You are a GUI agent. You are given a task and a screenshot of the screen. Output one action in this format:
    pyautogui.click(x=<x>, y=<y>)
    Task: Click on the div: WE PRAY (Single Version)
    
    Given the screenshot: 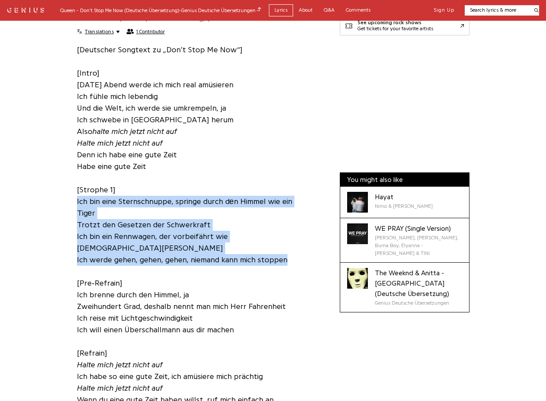 What is the action you would take?
    pyautogui.click(x=419, y=229)
    